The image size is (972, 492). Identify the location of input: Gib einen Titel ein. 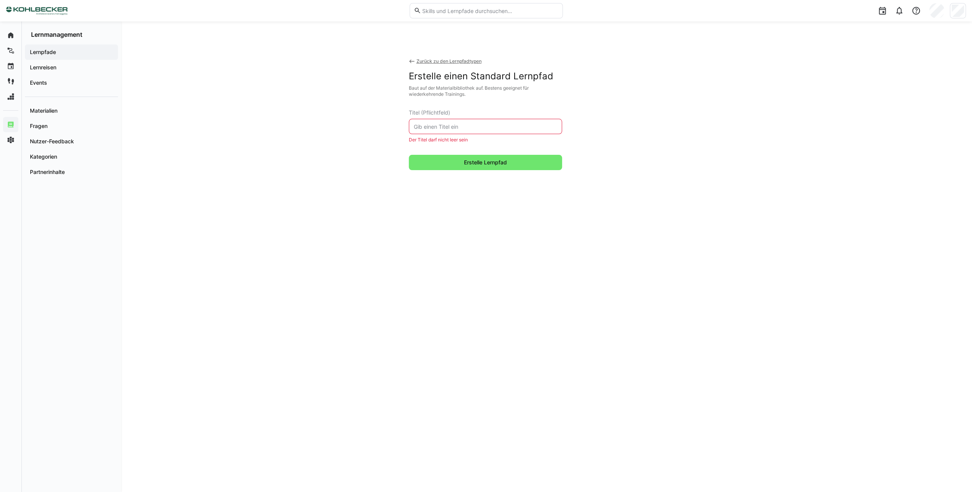
(486, 126).